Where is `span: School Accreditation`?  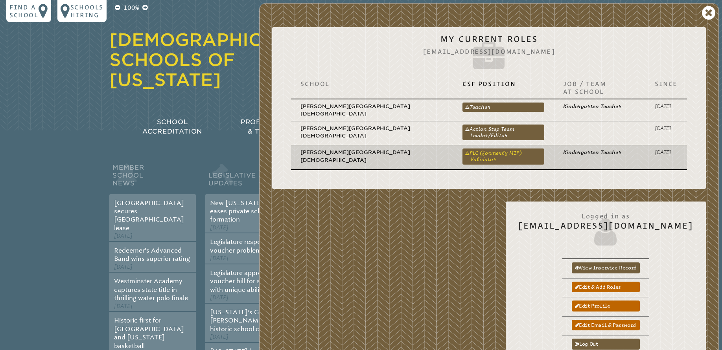
span: School Accreditation is located at coordinates (172, 127).